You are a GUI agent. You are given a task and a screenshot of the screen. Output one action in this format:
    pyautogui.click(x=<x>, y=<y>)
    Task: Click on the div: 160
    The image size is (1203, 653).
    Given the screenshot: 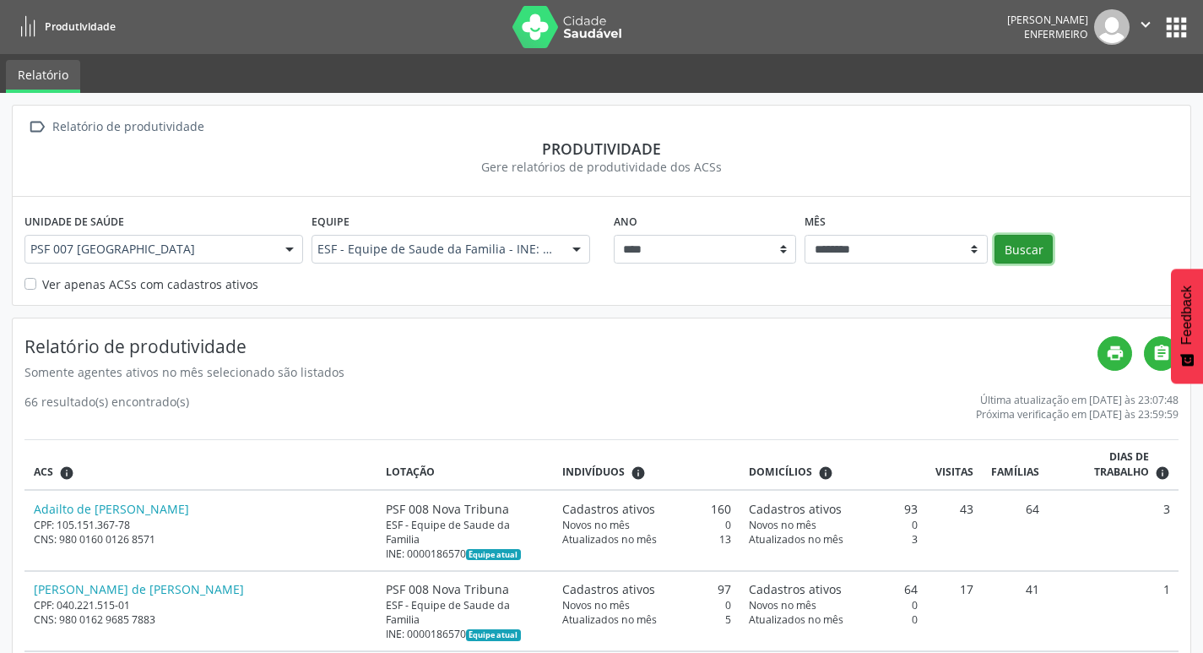 What is the action you would take?
    pyautogui.click(x=647, y=508)
    